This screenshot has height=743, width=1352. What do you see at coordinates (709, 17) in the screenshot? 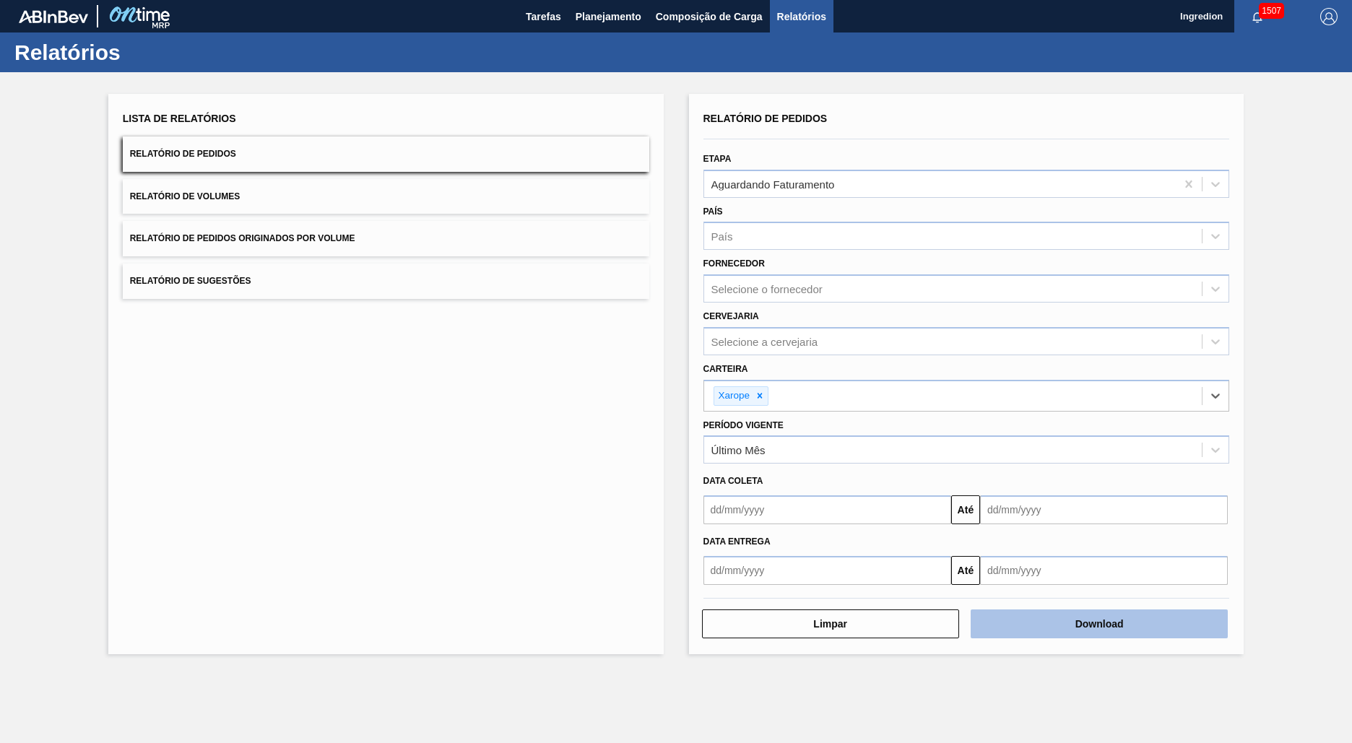
I see `span: Composição de Carga` at bounding box center [709, 17].